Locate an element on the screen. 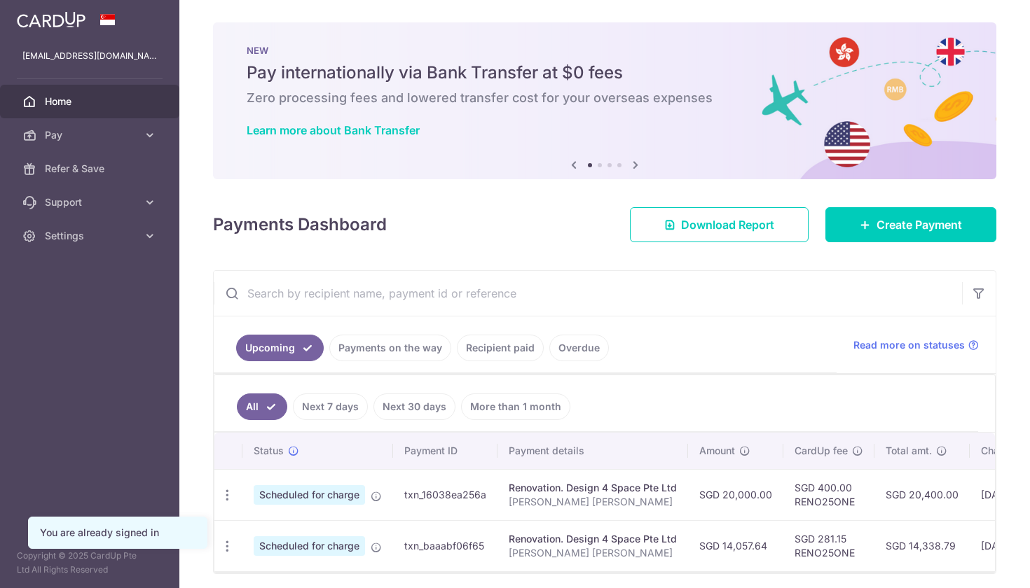 This screenshot has height=588, width=1030. span: Support is located at coordinates (91, 202).